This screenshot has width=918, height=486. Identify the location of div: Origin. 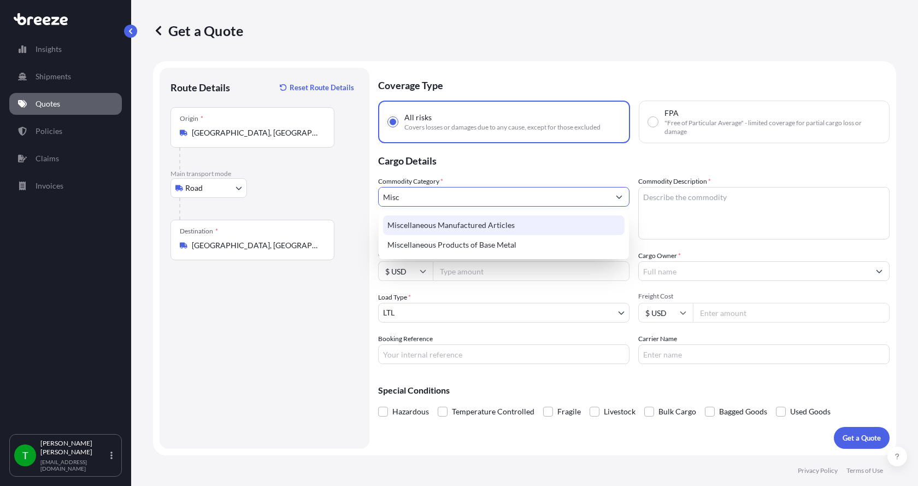
(191, 119).